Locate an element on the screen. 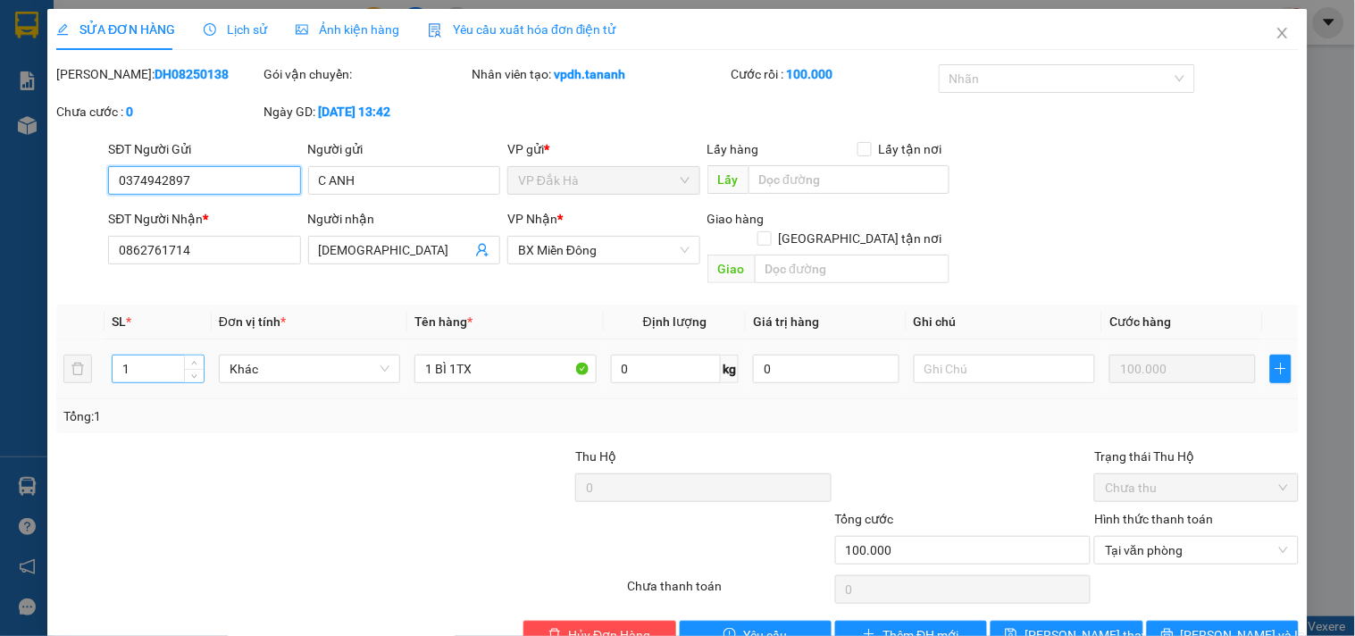  b: DH08250138 is located at coordinates (191, 74).